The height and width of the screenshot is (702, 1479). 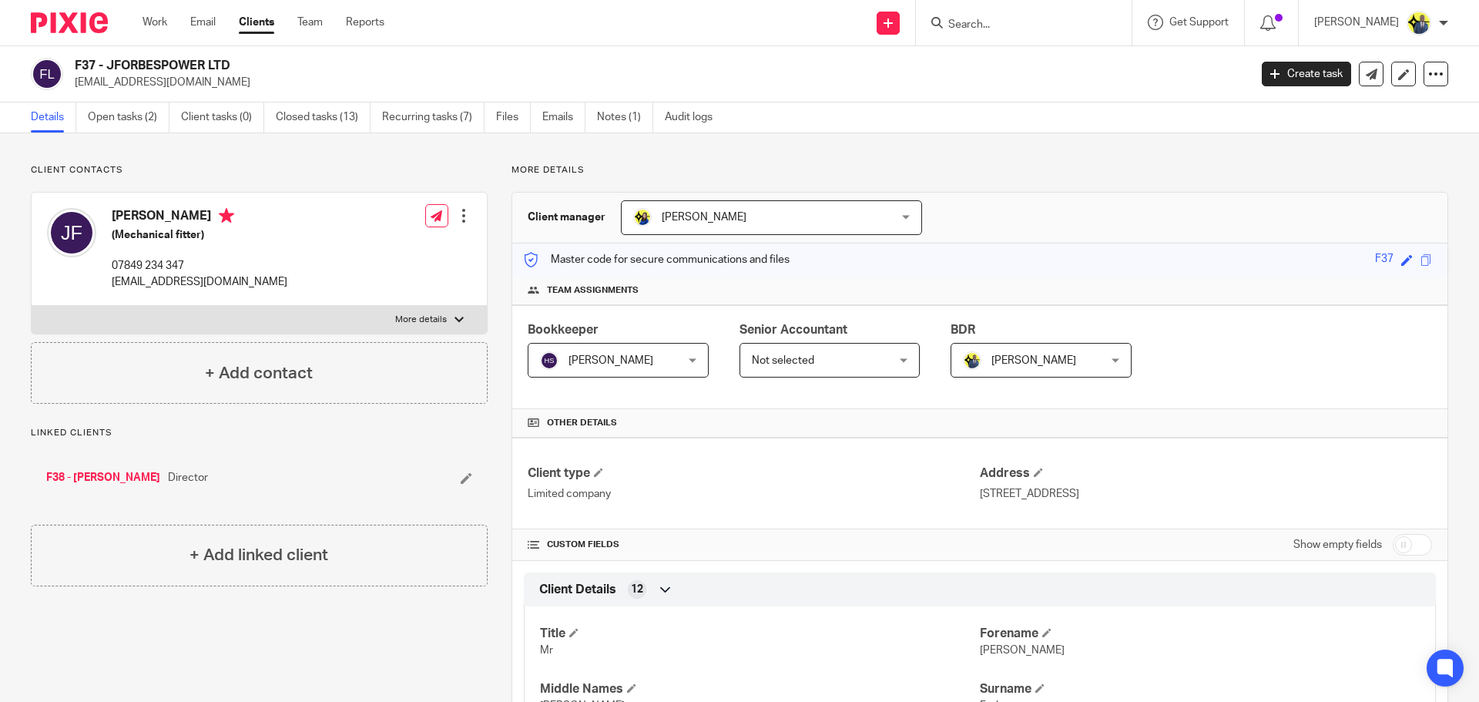 I want to click on h4: Forename, so click(x=1200, y=633).